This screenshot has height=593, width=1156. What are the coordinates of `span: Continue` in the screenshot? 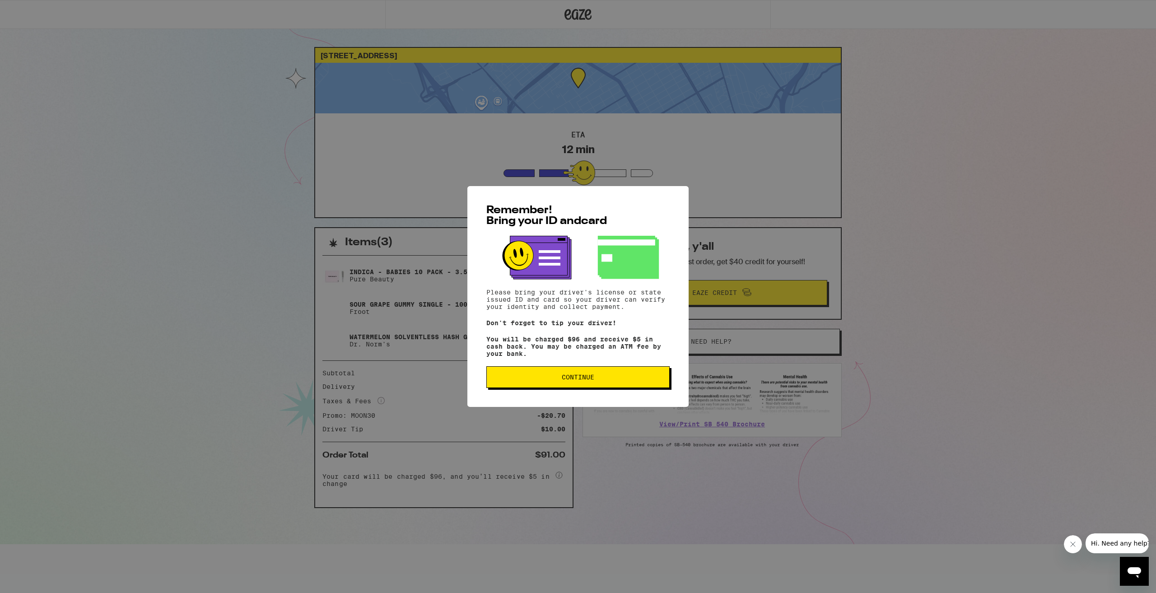 It's located at (578, 377).